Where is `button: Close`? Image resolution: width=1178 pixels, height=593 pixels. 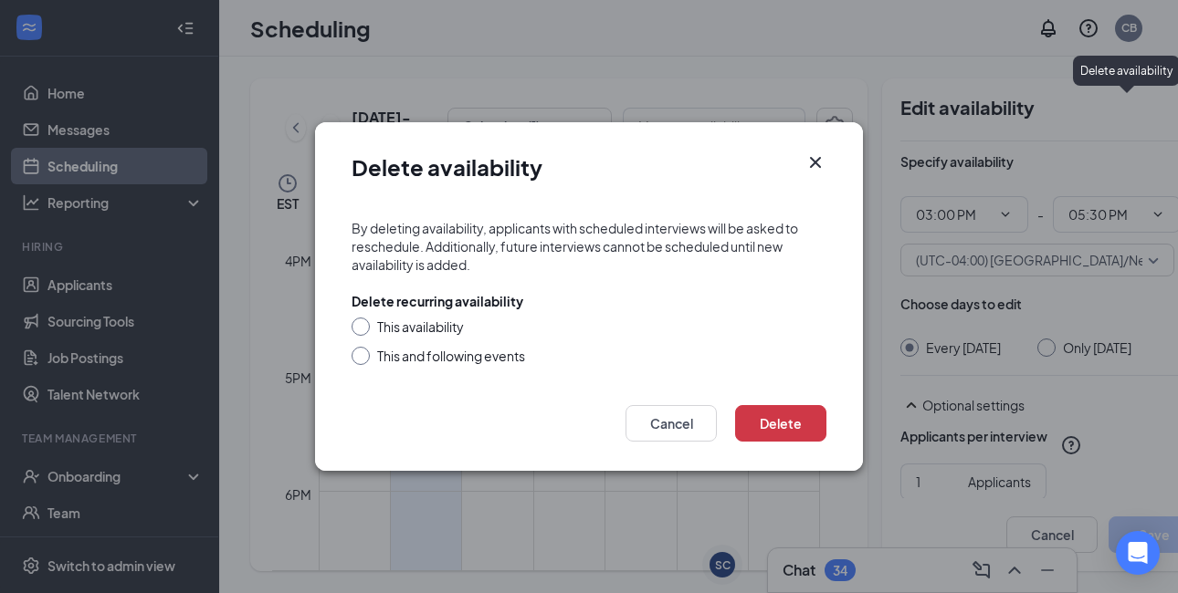
button: Close is located at coordinates (815, 163).